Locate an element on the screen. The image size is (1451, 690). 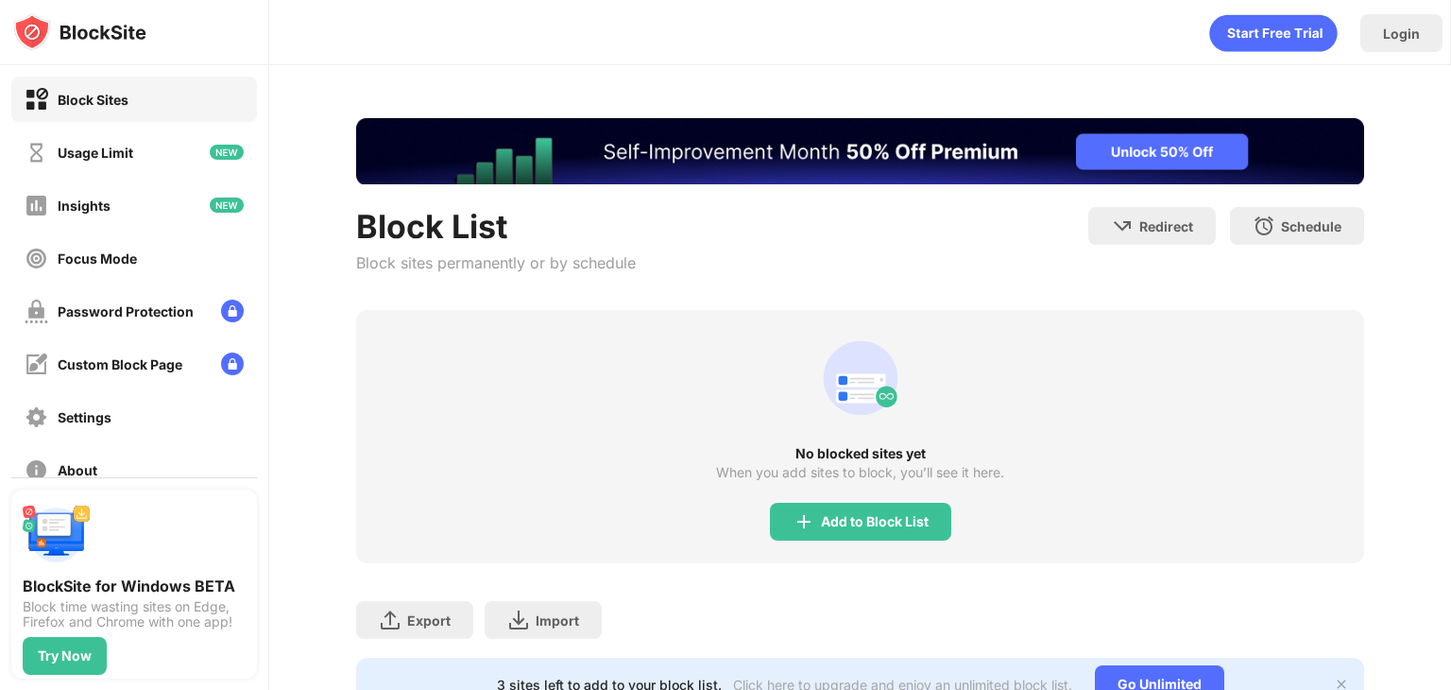
div: Custom Block Page is located at coordinates (120, 364).